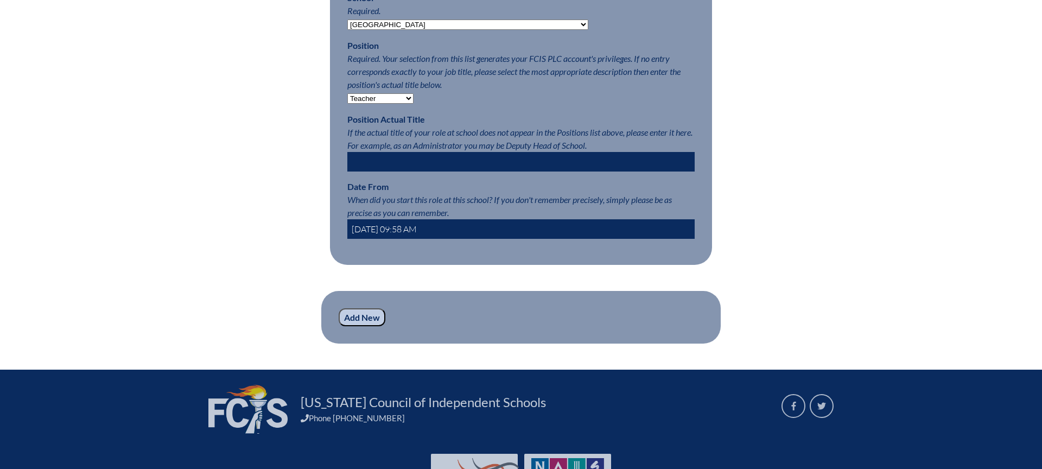  Describe the element at coordinates (386, 119) in the screenshot. I see `label: Position Actual Title` at that location.